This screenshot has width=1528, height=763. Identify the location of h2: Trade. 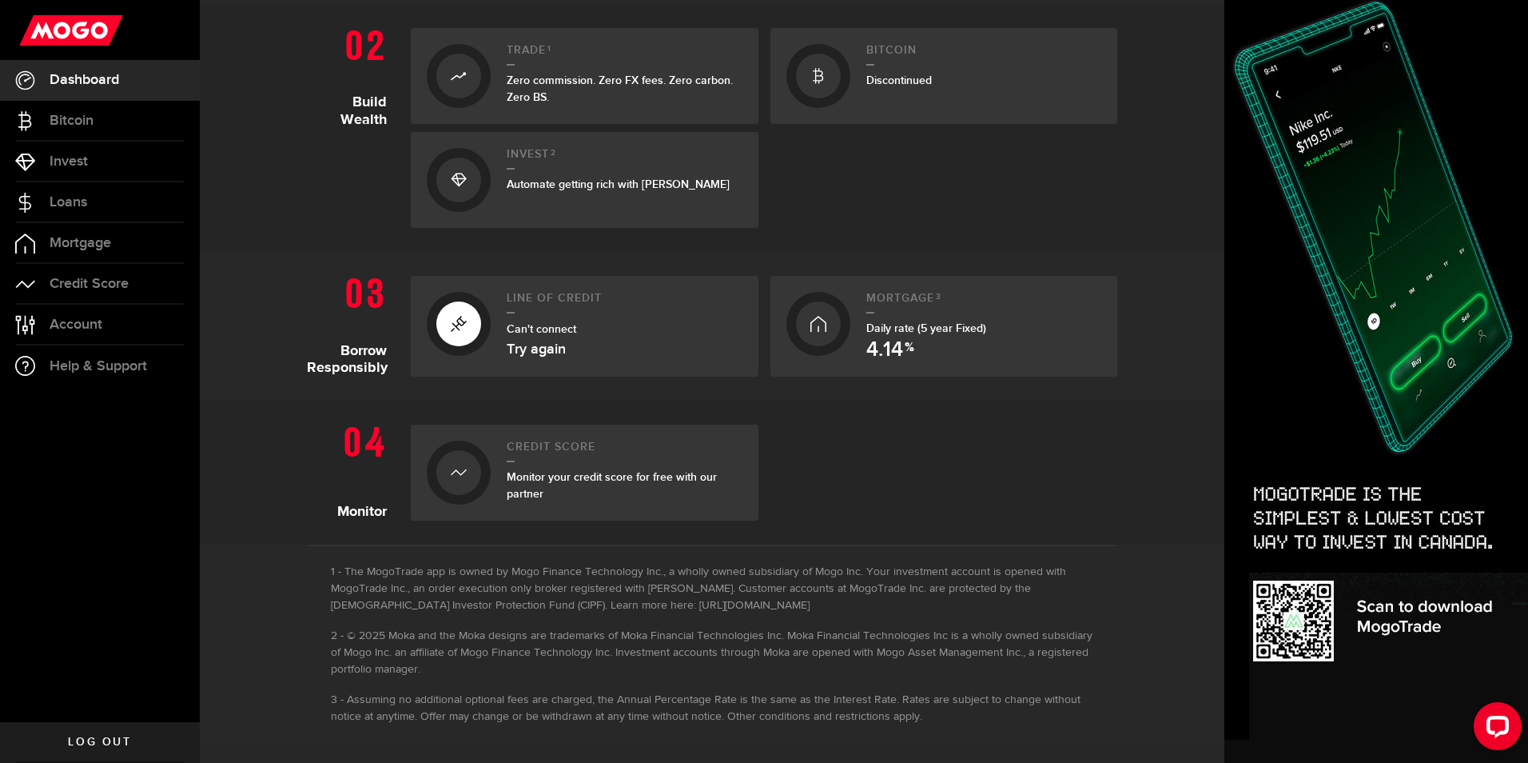
(624, 54).